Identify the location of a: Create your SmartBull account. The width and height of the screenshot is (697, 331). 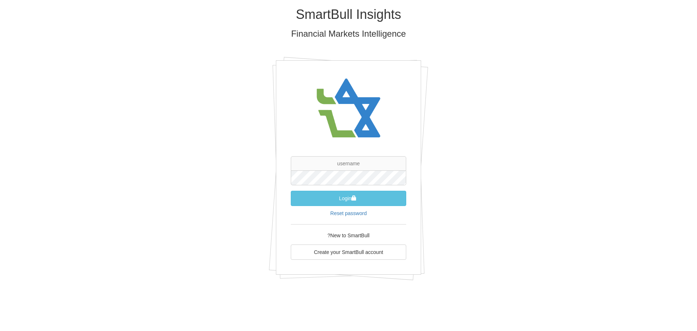
(349, 252).